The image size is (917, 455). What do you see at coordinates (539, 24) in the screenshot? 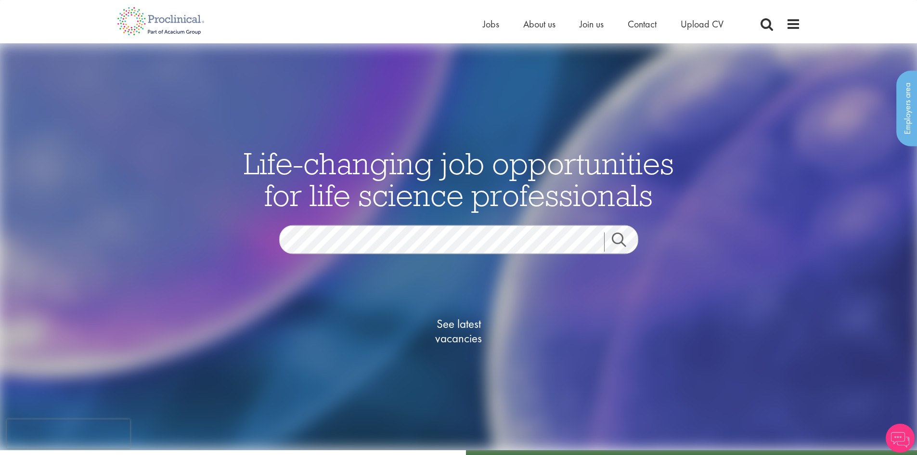
I see `a: About us` at bounding box center [539, 24].